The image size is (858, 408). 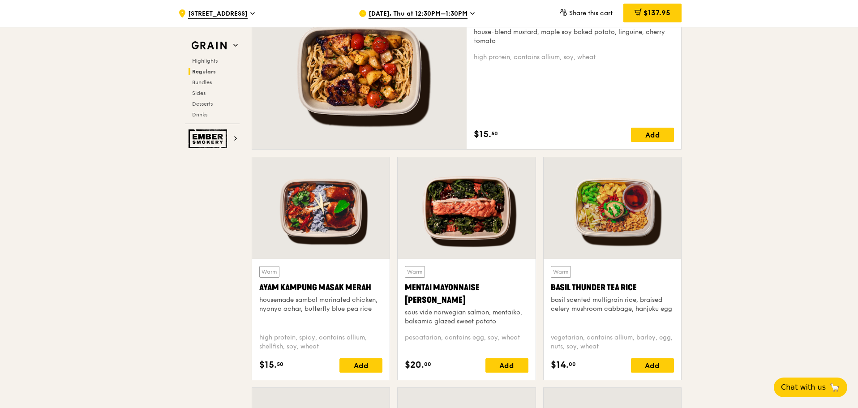 I want to click on div: house-blend mustard, maple soy baked potato, linguine, cherry tomato, so click(x=573, y=37).